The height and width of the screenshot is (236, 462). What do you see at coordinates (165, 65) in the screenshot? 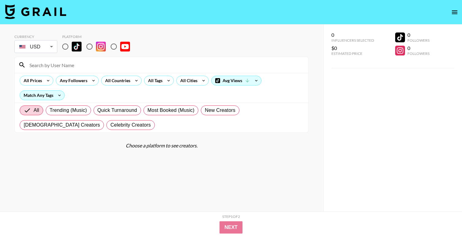
I see `input: Search by User Name` at bounding box center [165, 65].